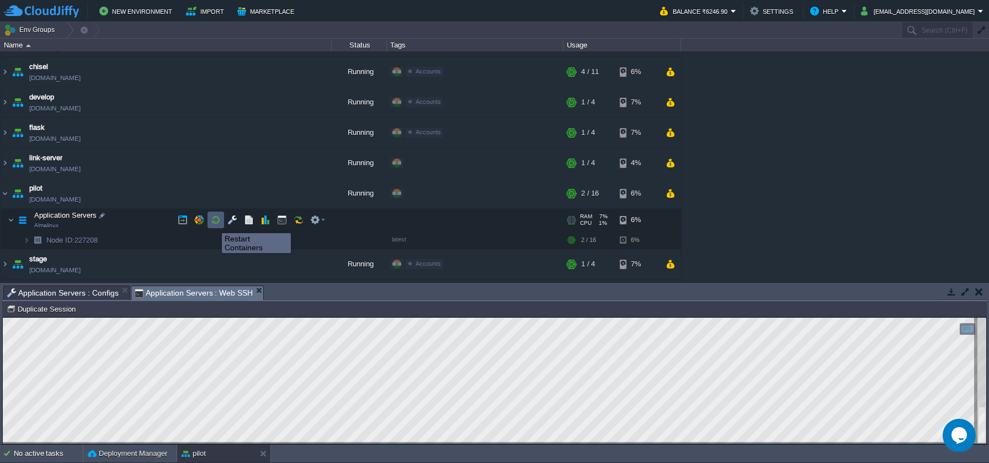 The width and height of the screenshot is (989, 463). I want to click on div: 0 / 10, so click(590, 294).